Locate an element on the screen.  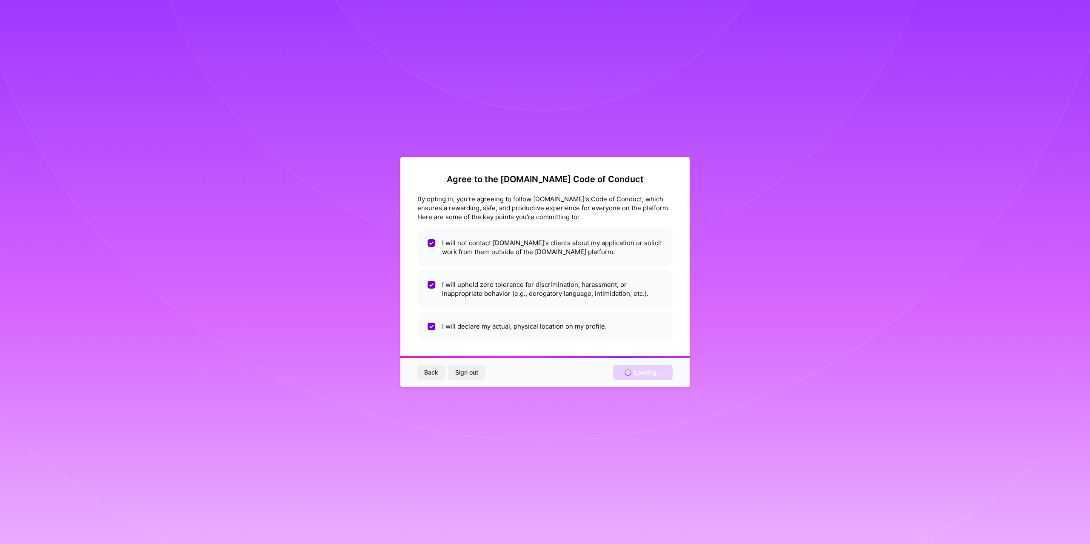
li: I will declare my actual, physical location on my profile. is located at coordinates (545, 326).